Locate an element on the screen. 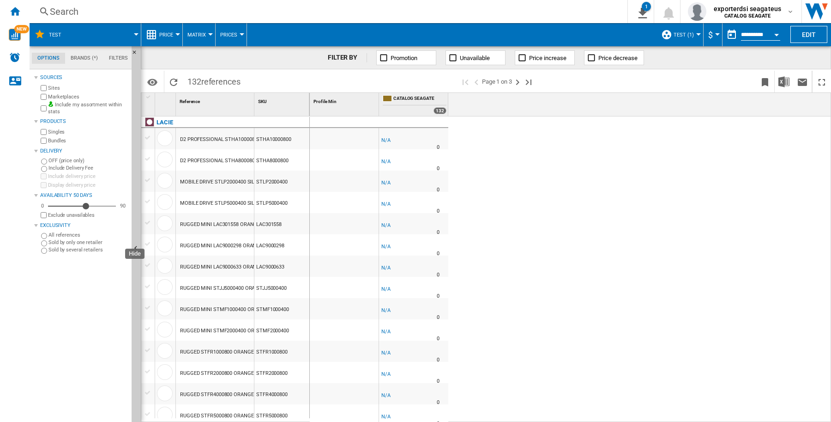 The height and width of the screenshot is (422, 831). button: Reload is located at coordinates (174, 81).